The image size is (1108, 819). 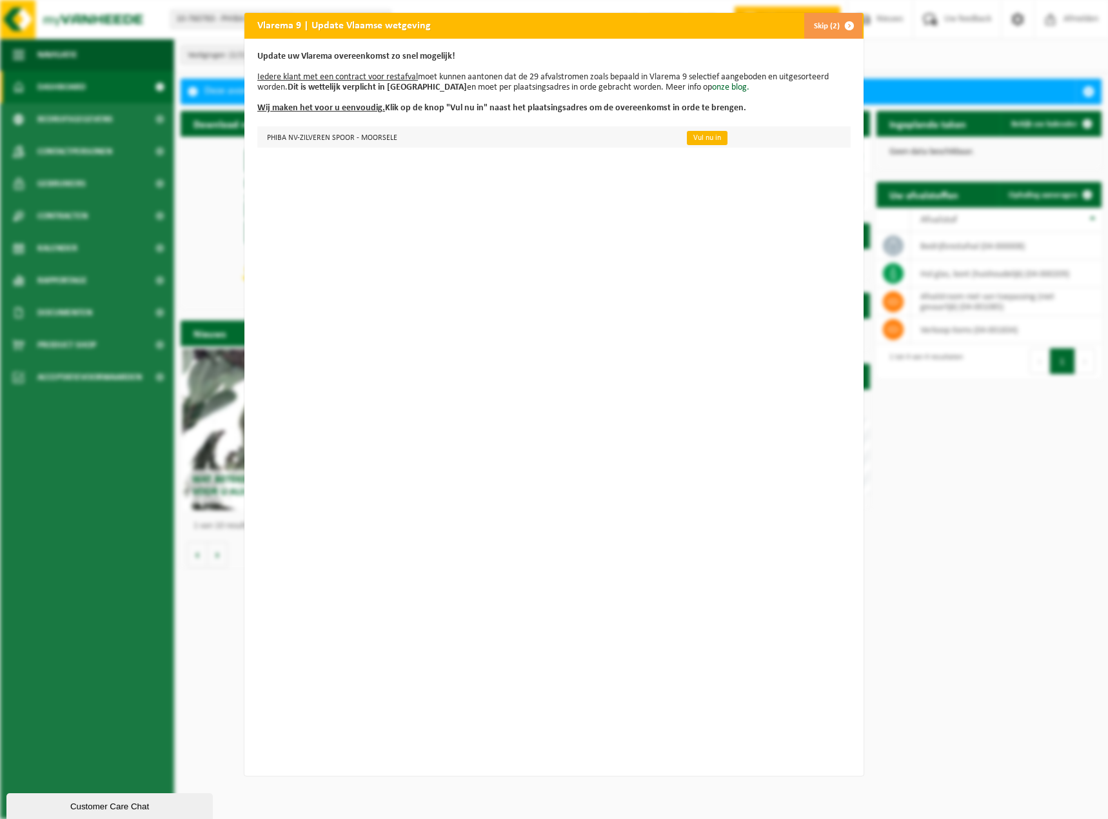 What do you see at coordinates (832, 26) in the screenshot?
I see `button: Skip (2)` at bounding box center [832, 26].